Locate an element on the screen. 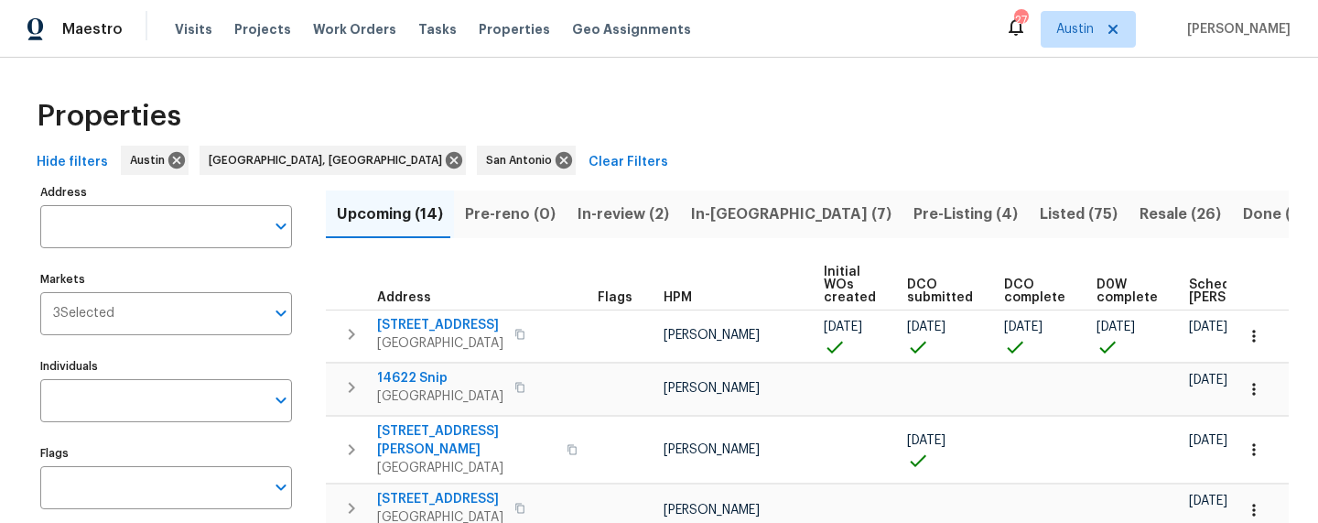 This screenshot has width=1318, height=523. span: D0W complete is located at coordinates (1127, 291).